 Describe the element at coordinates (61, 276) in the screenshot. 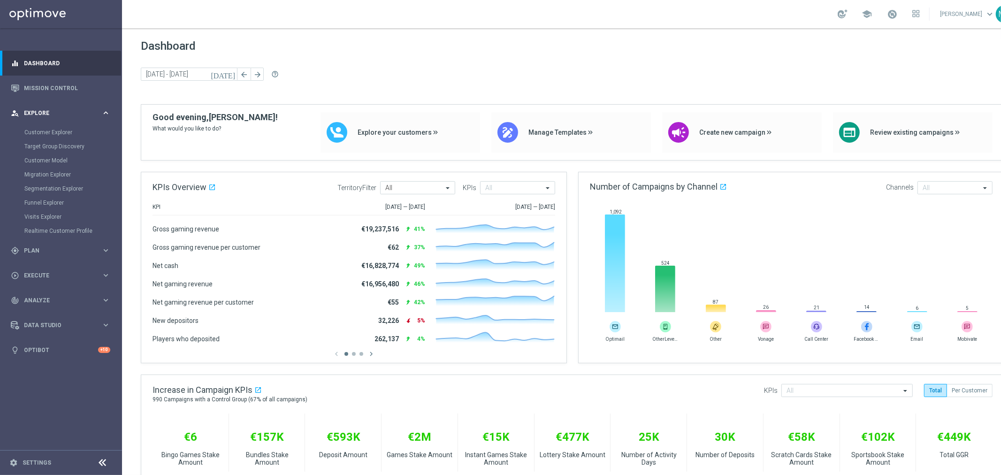

I see `div: play_circle_outline Execute keyboard_arrow_right` at that location.